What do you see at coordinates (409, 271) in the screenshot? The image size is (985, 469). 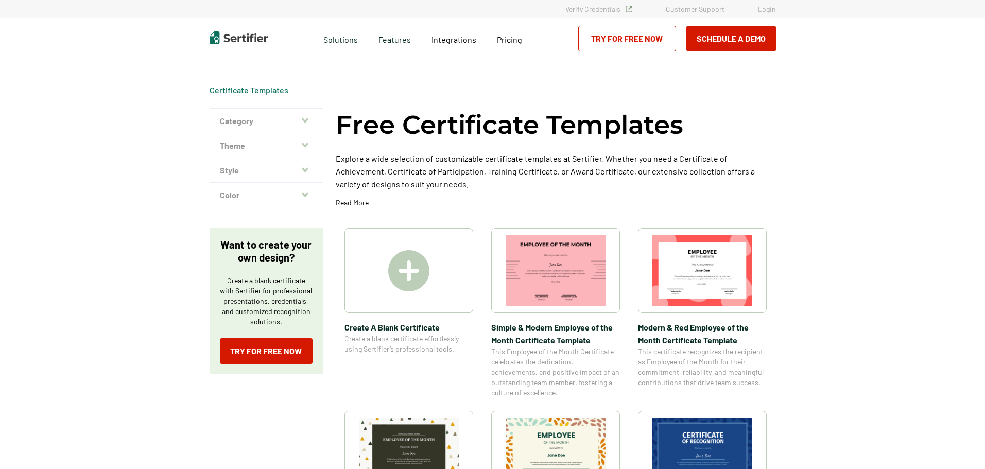 I see `img: Create A Blank Certificate` at bounding box center [409, 271].